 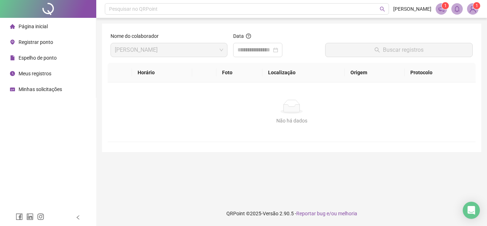 I want to click on th: Localização, so click(x=303, y=72).